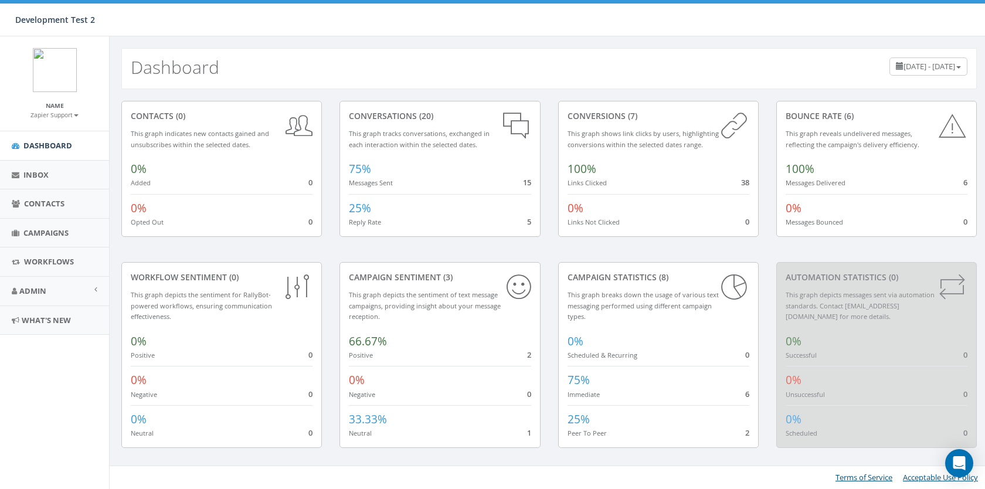 Image resolution: width=985 pixels, height=489 pixels. Describe the element at coordinates (877, 116) in the screenshot. I see `div: Bounce Rate` at that location.